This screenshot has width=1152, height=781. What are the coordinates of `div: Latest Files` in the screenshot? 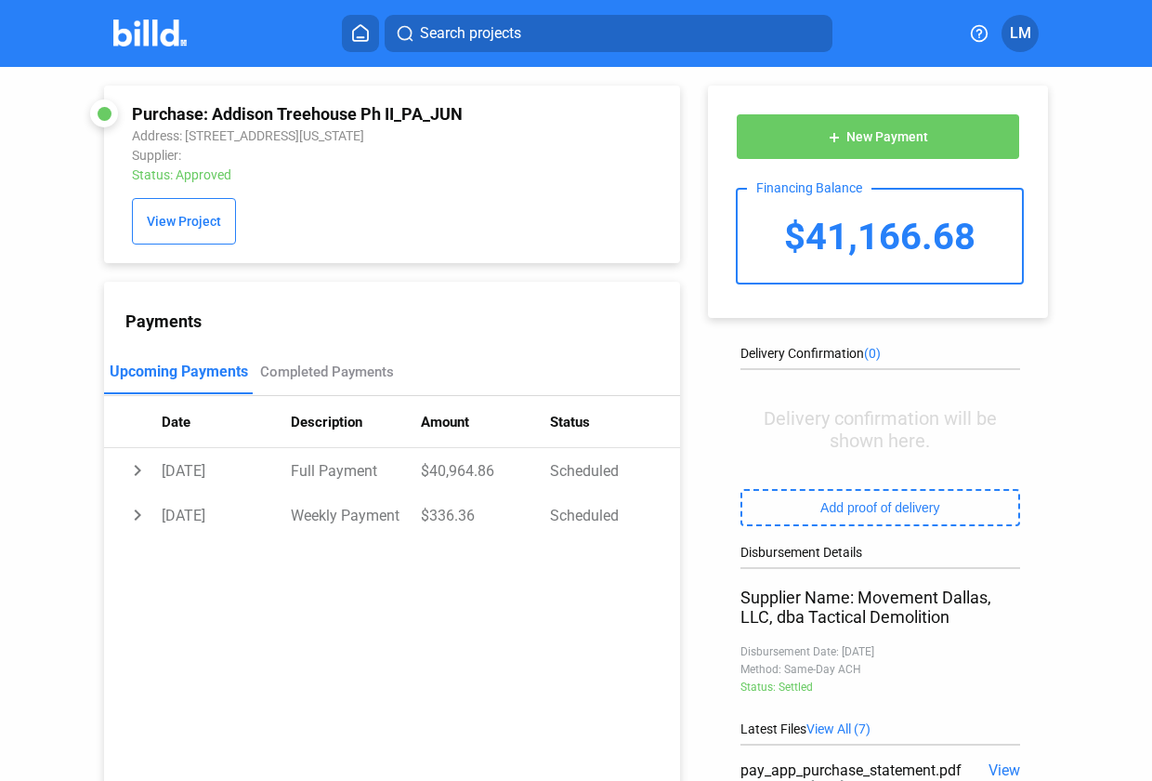 It's located at (880, 728).